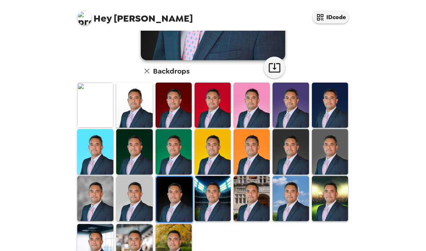 This screenshot has height=251, width=426. I want to click on img: profile pic, so click(85, 18).